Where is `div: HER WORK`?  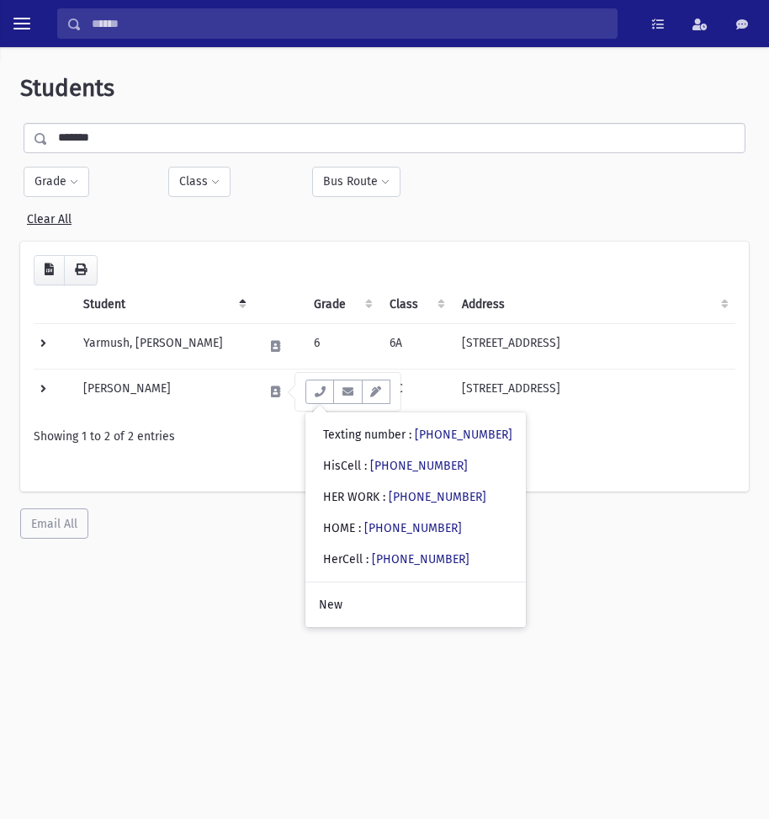
div: HER WORK is located at coordinates (405, 497).